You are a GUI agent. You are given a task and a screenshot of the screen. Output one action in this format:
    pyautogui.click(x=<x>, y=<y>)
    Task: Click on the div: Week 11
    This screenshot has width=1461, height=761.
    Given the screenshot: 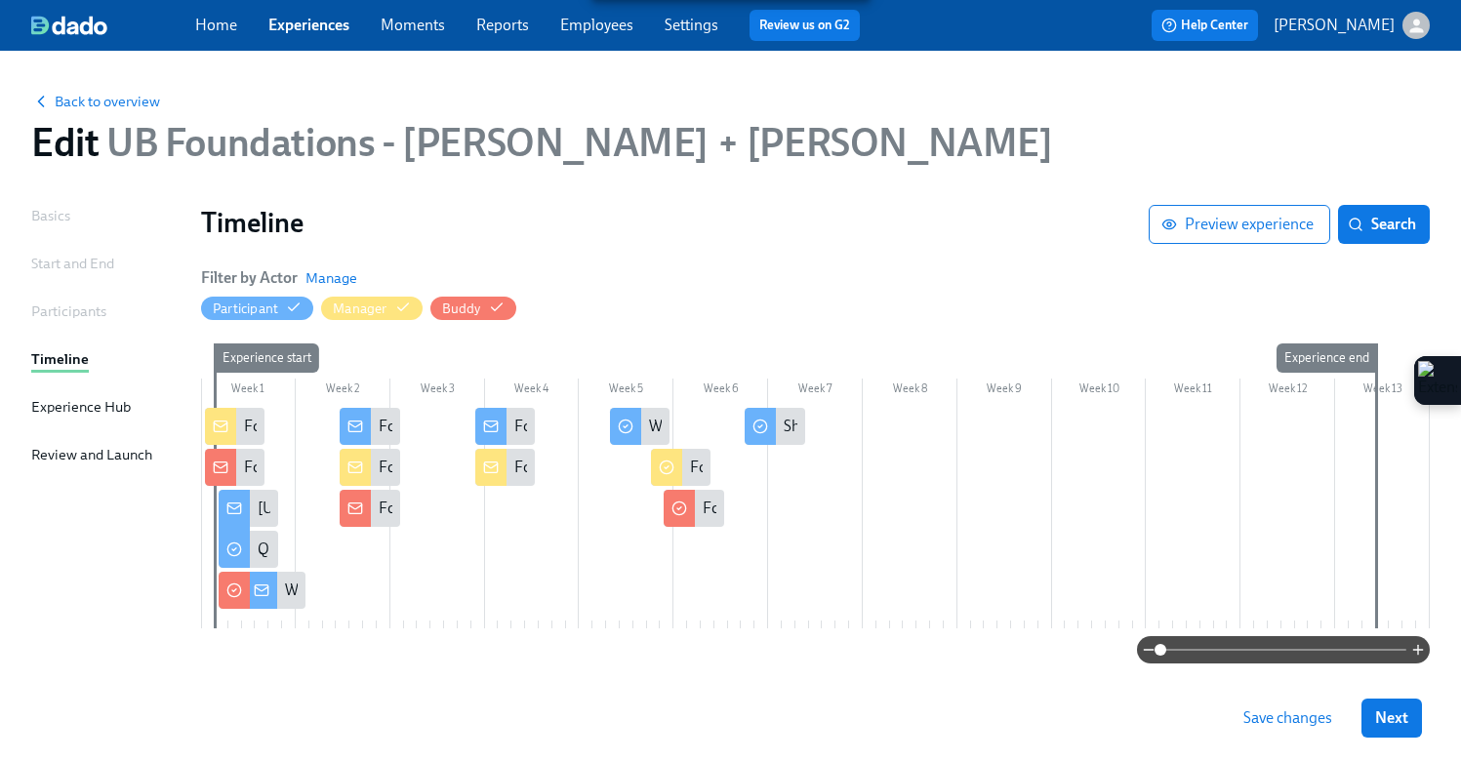 What is the action you would take?
    pyautogui.click(x=1193, y=391)
    